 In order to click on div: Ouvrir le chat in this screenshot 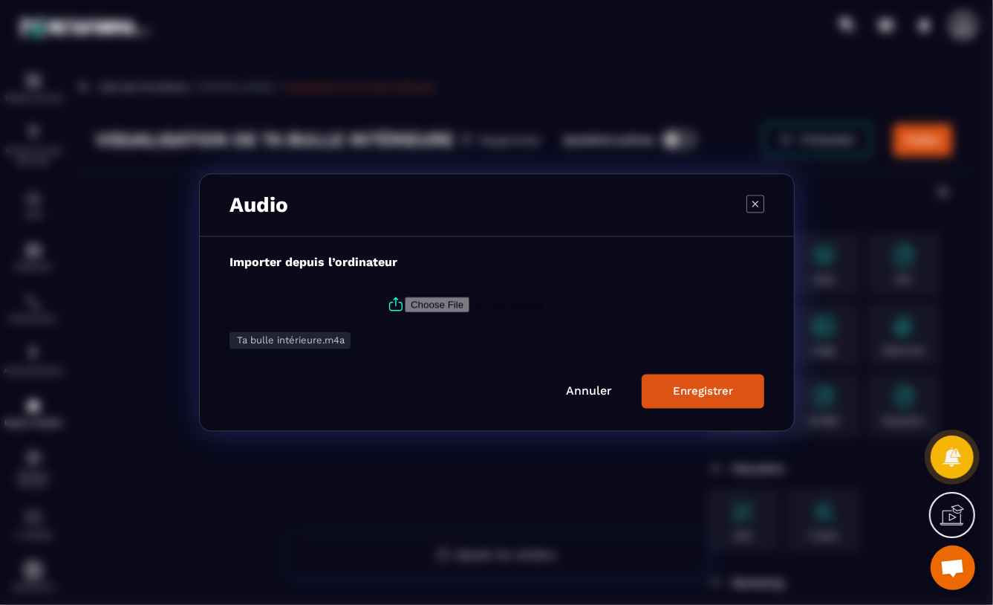, I will do `click(953, 568)`.